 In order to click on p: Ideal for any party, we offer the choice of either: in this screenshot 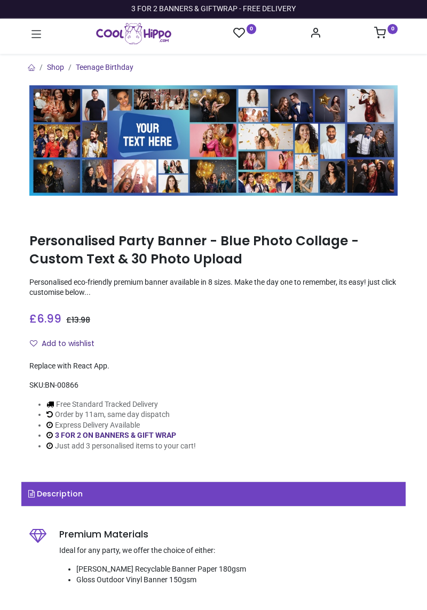, I will do `click(228, 551)`.